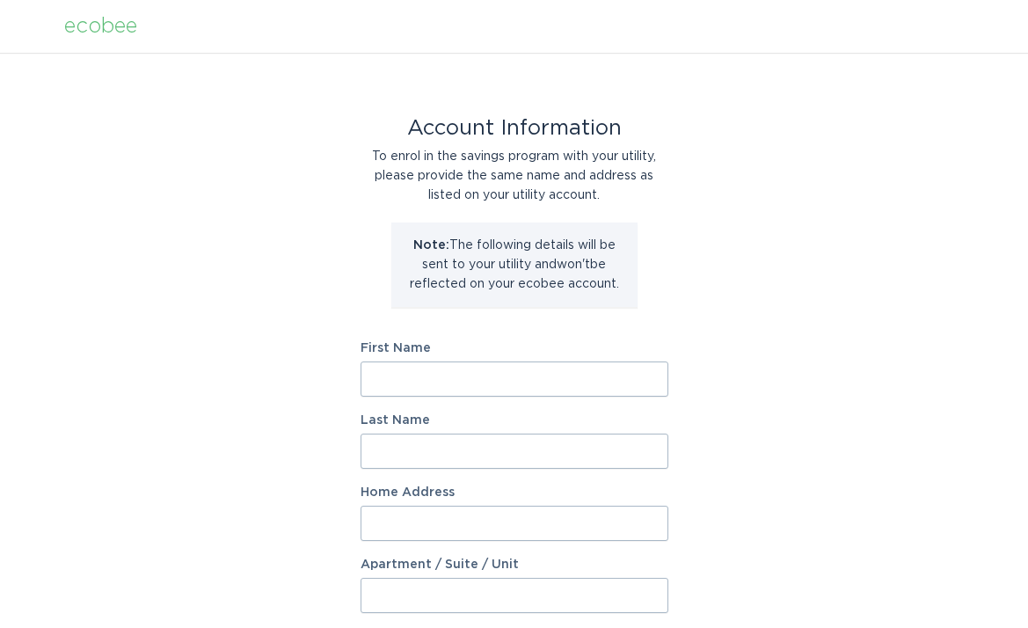 The height and width of the screenshot is (628, 1028). I want to click on label: Apartment / Suite / Unit, so click(514, 565).